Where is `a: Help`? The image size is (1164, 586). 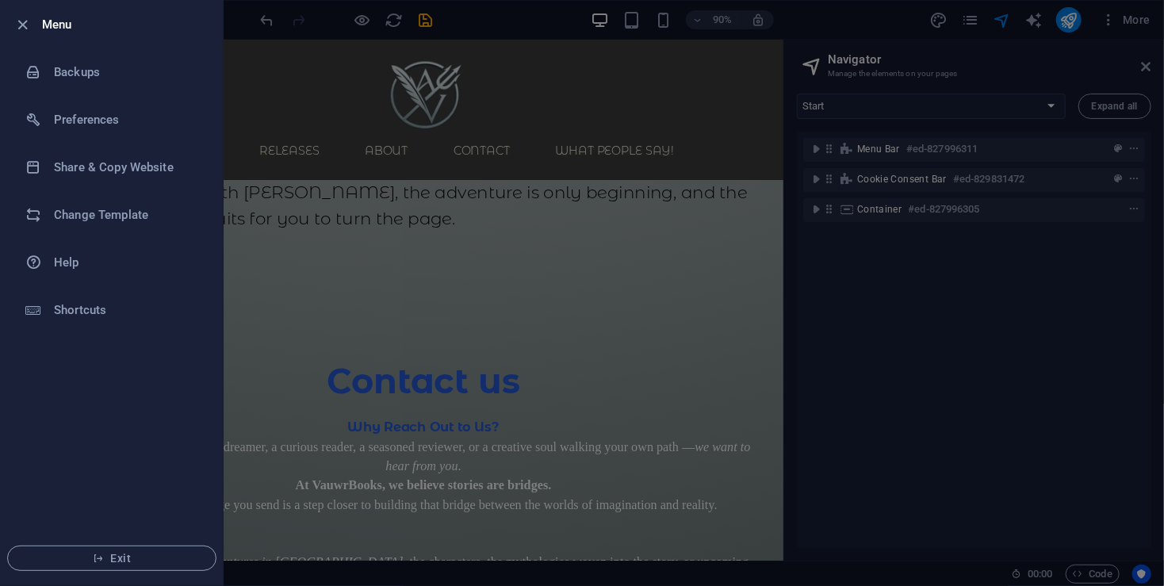
a: Help is located at coordinates (112, 263).